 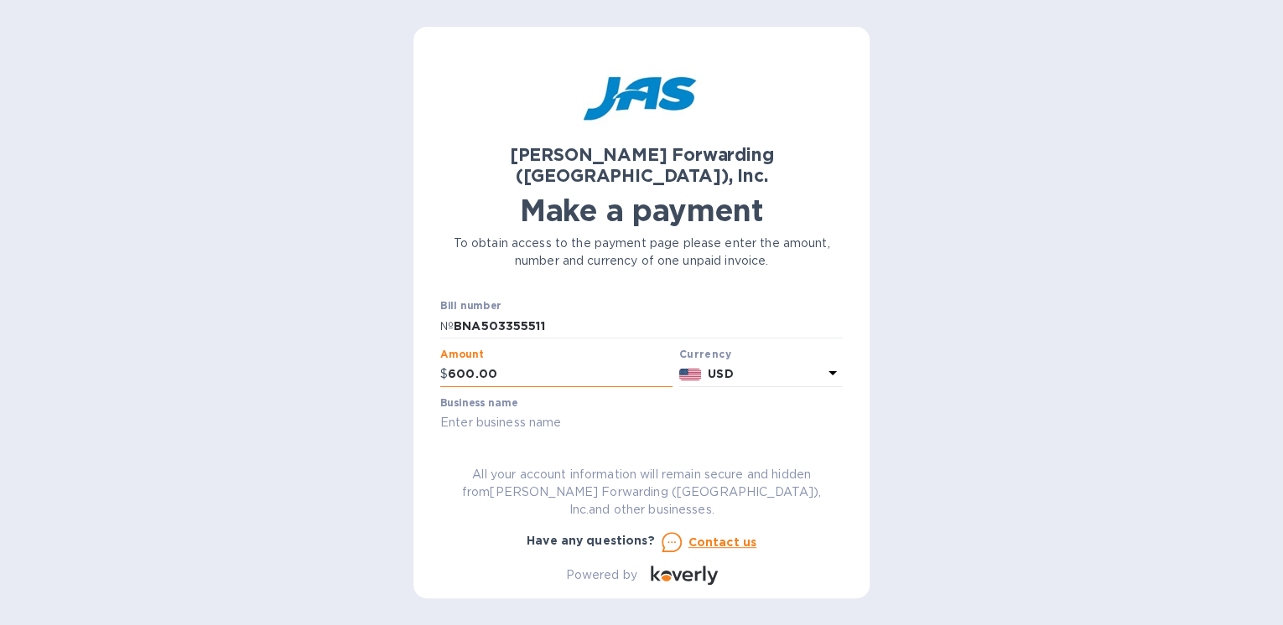 I want to click on label: Bill number, so click(x=470, y=307).